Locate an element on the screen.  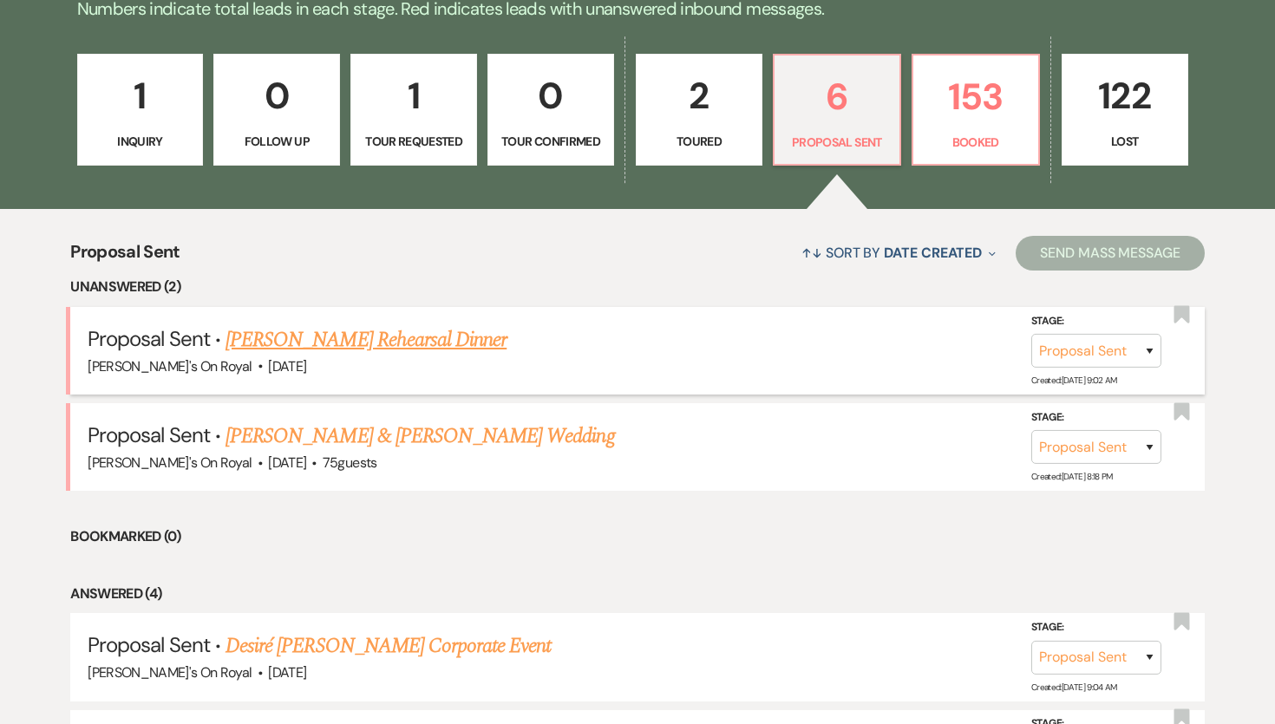
p: Tour Confirmed is located at coordinates (551, 141).